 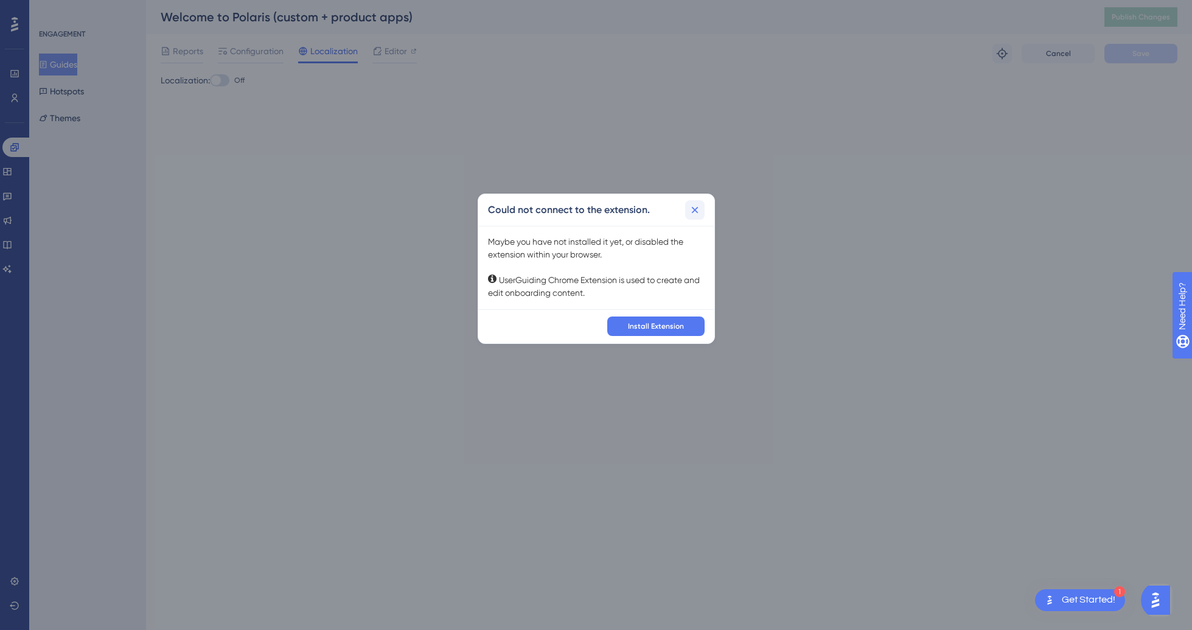 I want to click on div: Get Started!, so click(x=1089, y=600).